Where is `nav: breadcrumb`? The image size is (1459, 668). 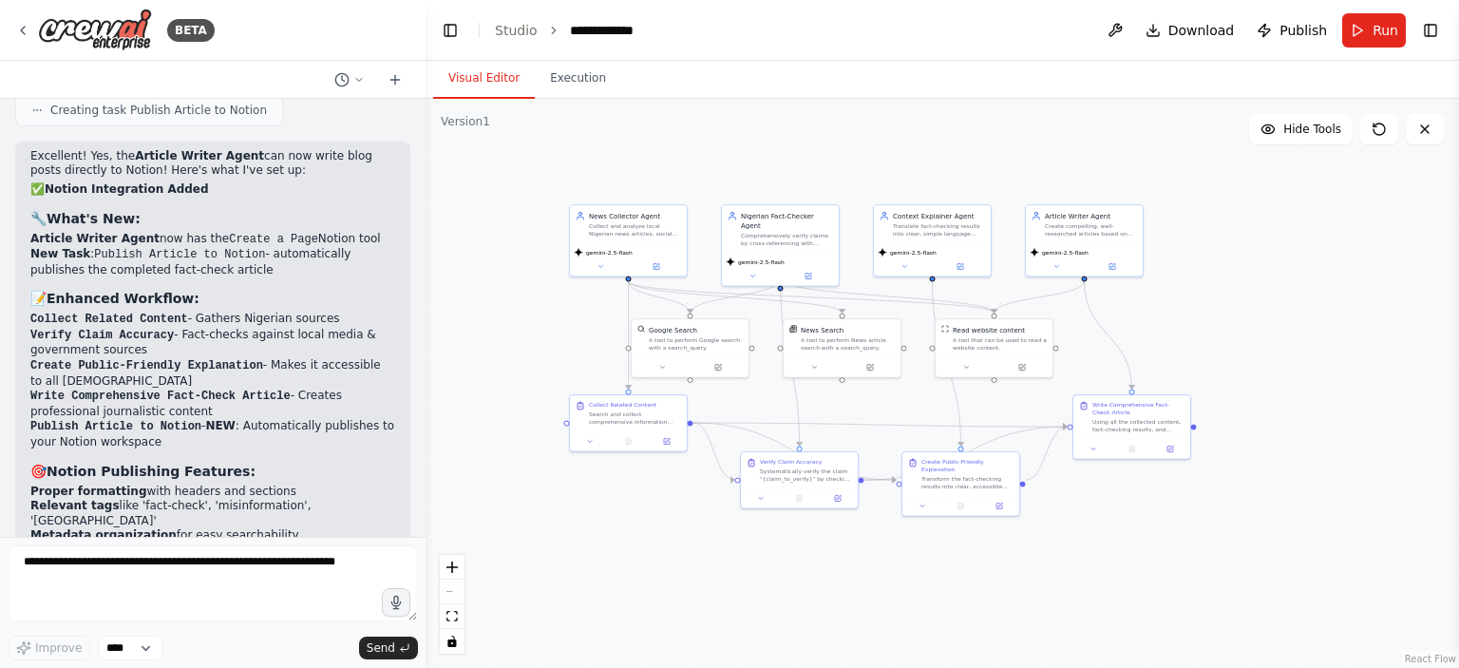 nav: breadcrumb is located at coordinates (575, 30).